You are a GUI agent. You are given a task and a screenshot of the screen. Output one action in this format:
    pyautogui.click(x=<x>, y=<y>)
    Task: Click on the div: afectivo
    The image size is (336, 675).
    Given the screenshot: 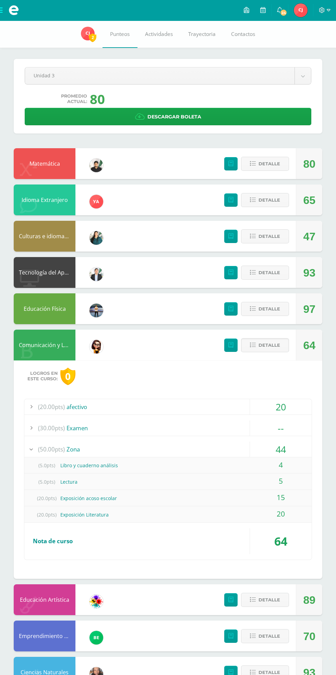 What is the action you would take?
    pyautogui.click(x=168, y=407)
    